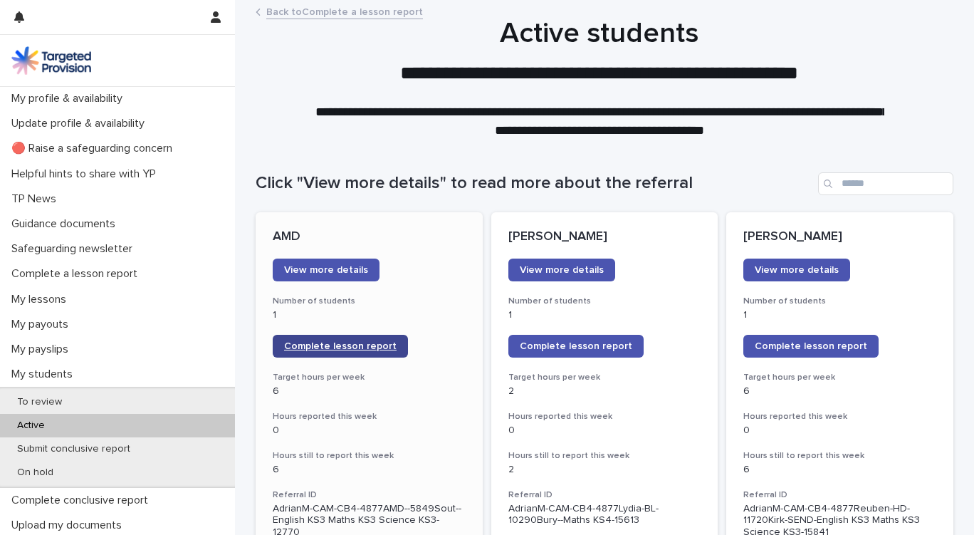  Describe the element at coordinates (534, 183) in the screenshot. I see `h1: Click "View more details" to read more about the referral` at that location.